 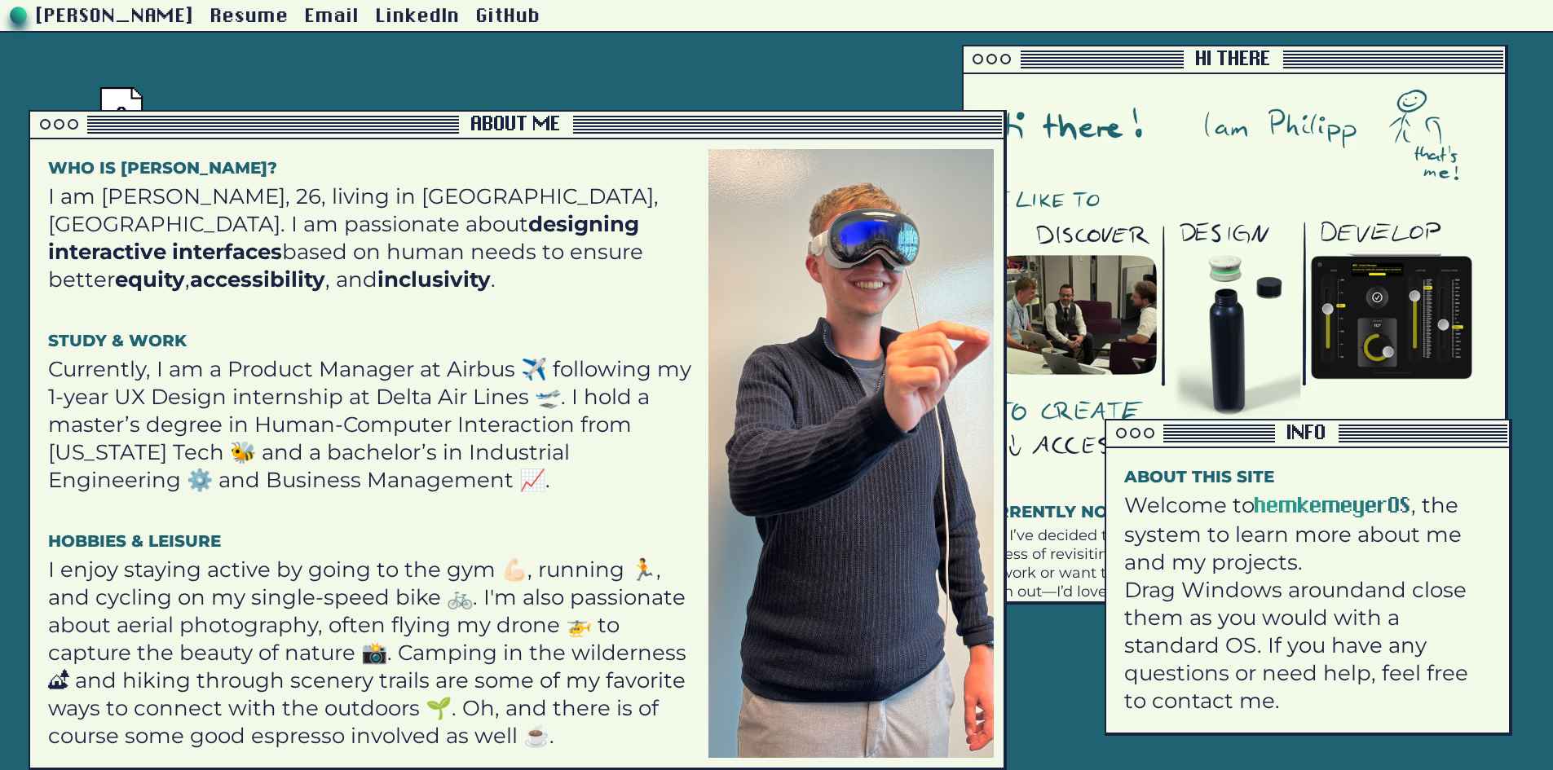 I want to click on p: Currently, I am a Product Manager at Airbus ✈️ following my 1-year UX Design internship at Delta ..., so click(x=372, y=425).